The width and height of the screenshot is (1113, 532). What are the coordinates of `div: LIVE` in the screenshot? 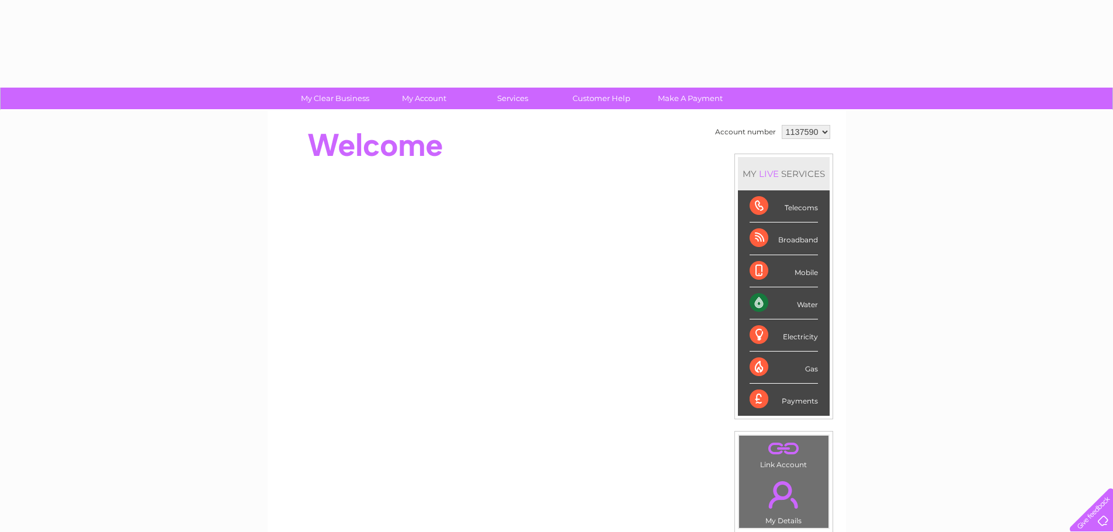 It's located at (769, 174).